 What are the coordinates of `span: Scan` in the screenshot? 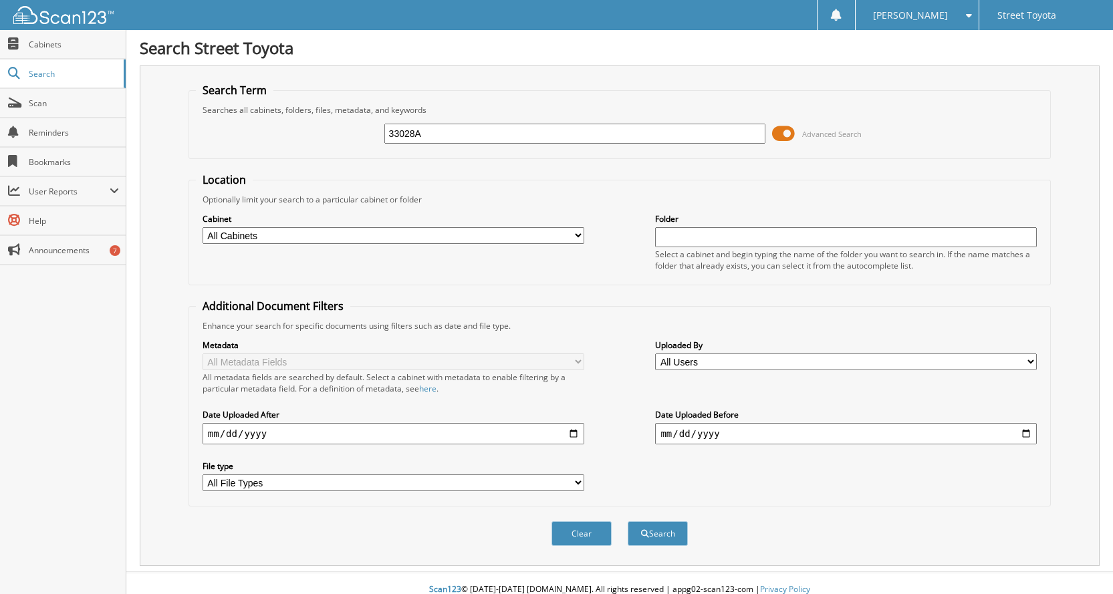 It's located at (74, 103).